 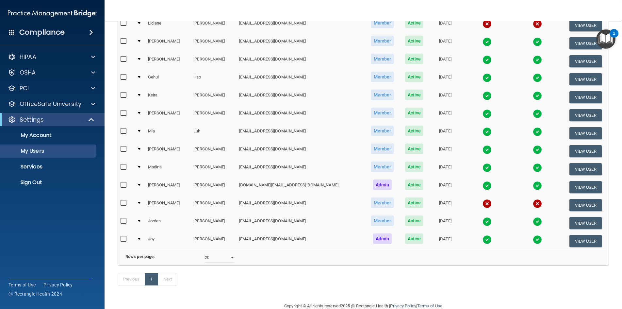 What do you see at coordinates (168, 241) in the screenshot?
I see `td: Joy` at bounding box center [168, 241].